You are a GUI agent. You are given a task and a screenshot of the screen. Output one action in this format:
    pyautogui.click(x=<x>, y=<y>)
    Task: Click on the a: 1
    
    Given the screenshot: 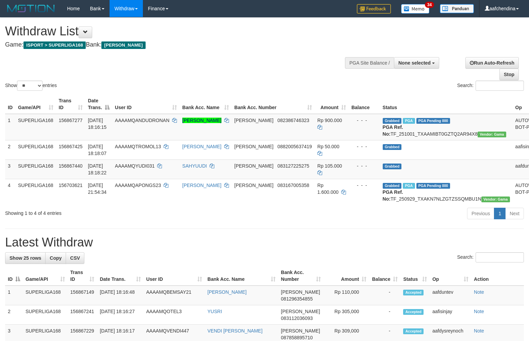 What is the action you would take?
    pyautogui.click(x=500, y=214)
    